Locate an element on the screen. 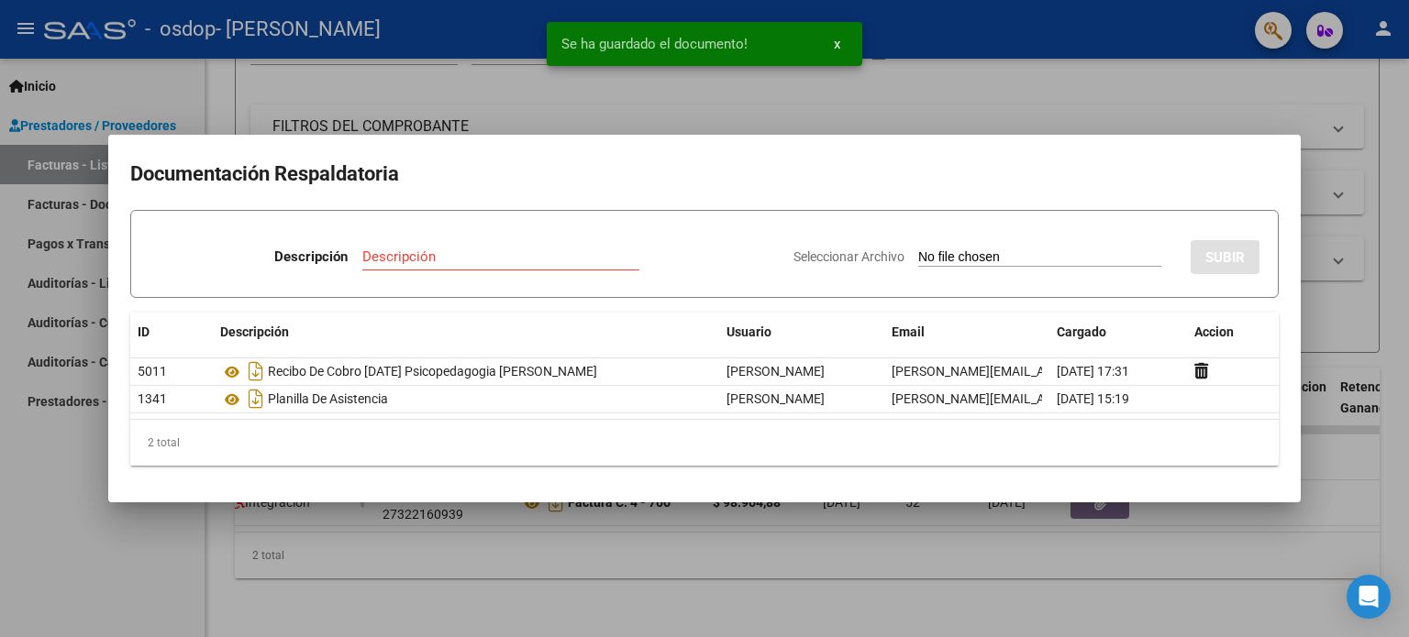  span: SUBIR is located at coordinates (1224, 258).